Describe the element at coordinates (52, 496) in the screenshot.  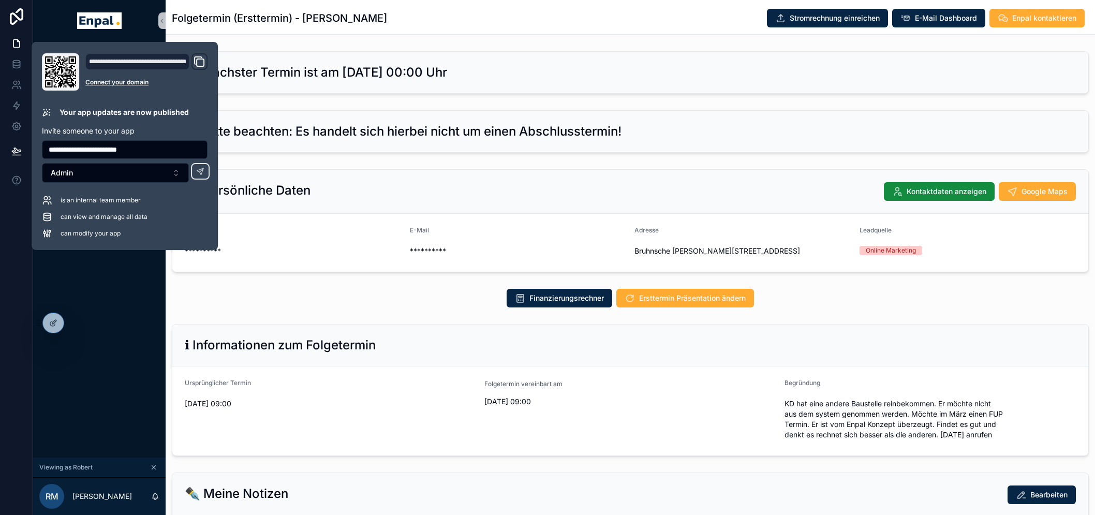
I see `span: RM` at that location.